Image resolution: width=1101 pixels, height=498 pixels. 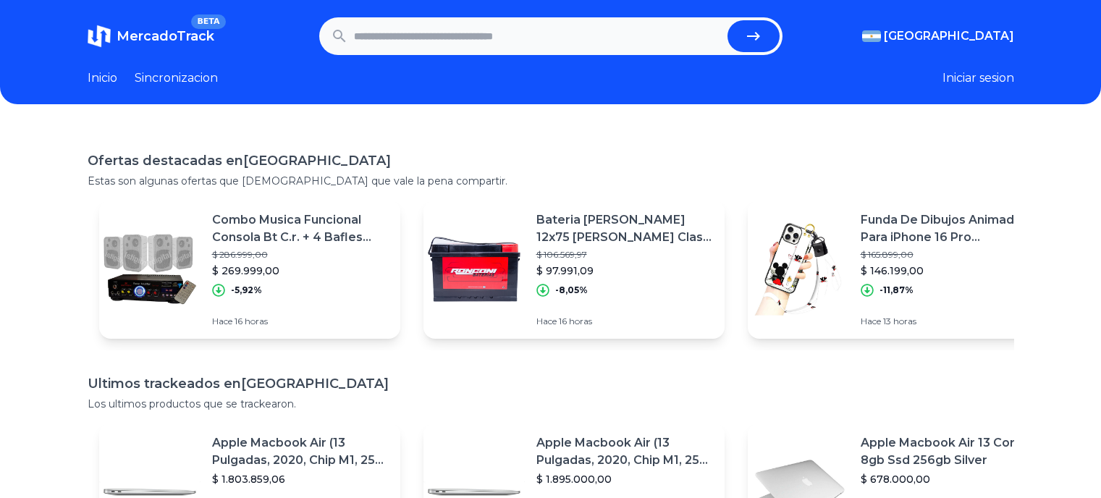 What do you see at coordinates (949, 321) in the screenshot?
I see `p: Hace 13 horas` at bounding box center [949, 321].